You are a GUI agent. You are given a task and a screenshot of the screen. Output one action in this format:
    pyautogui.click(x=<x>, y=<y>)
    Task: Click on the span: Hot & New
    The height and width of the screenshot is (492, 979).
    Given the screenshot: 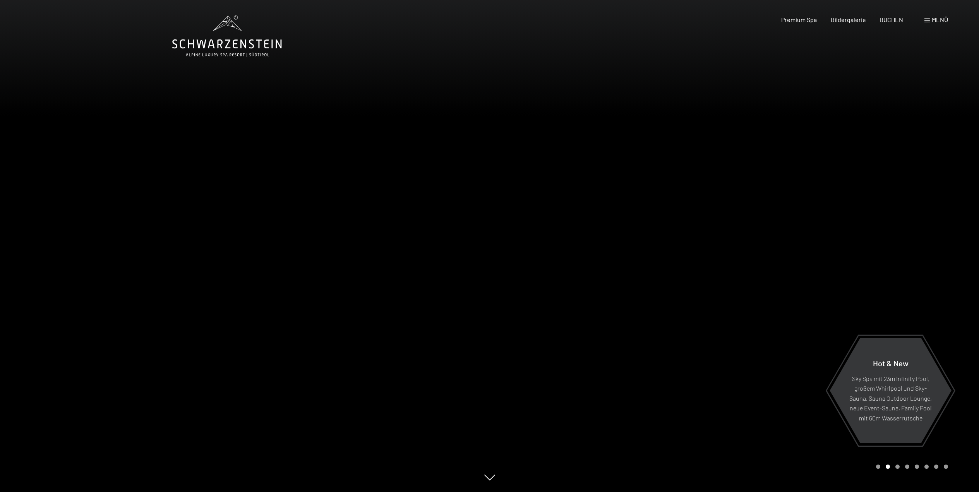 What is the action you would take?
    pyautogui.click(x=891, y=363)
    